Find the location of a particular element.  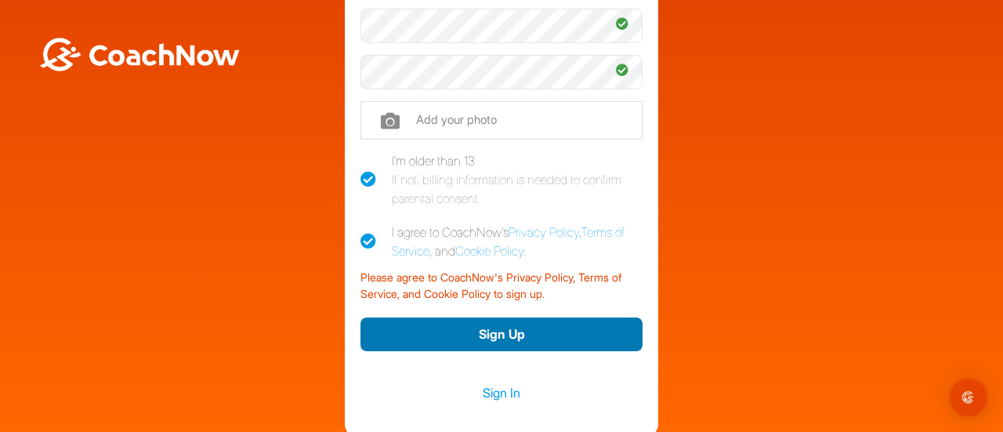

div: I'm older than 13 is located at coordinates (517, 180).